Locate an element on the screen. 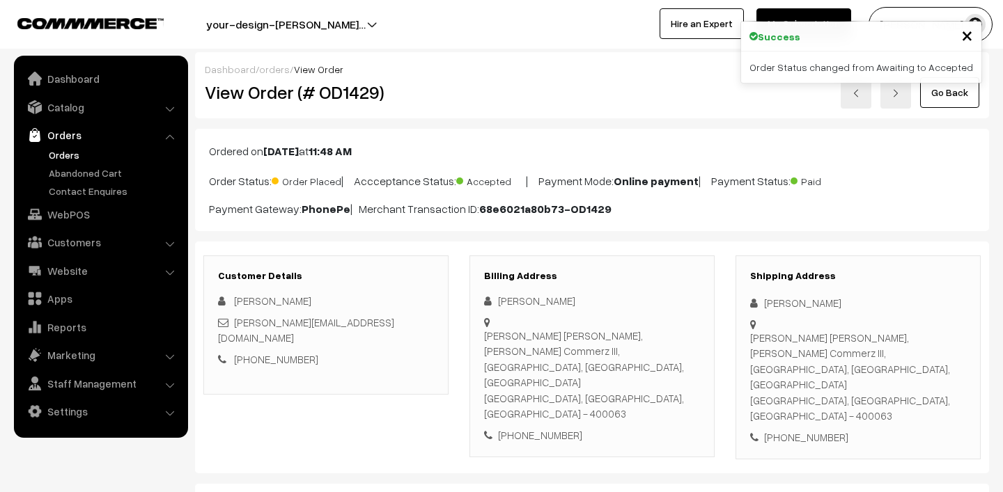 The height and width of the screenshot is (492, 1003). h3: Customer Details is located at coordinates (326, 276).